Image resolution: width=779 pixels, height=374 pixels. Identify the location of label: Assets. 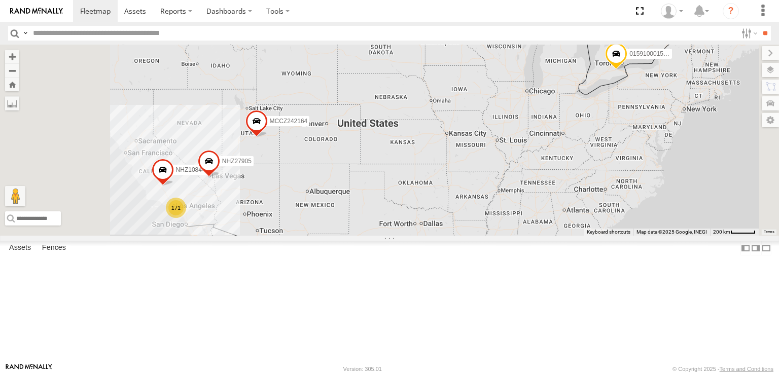
(20, 248).